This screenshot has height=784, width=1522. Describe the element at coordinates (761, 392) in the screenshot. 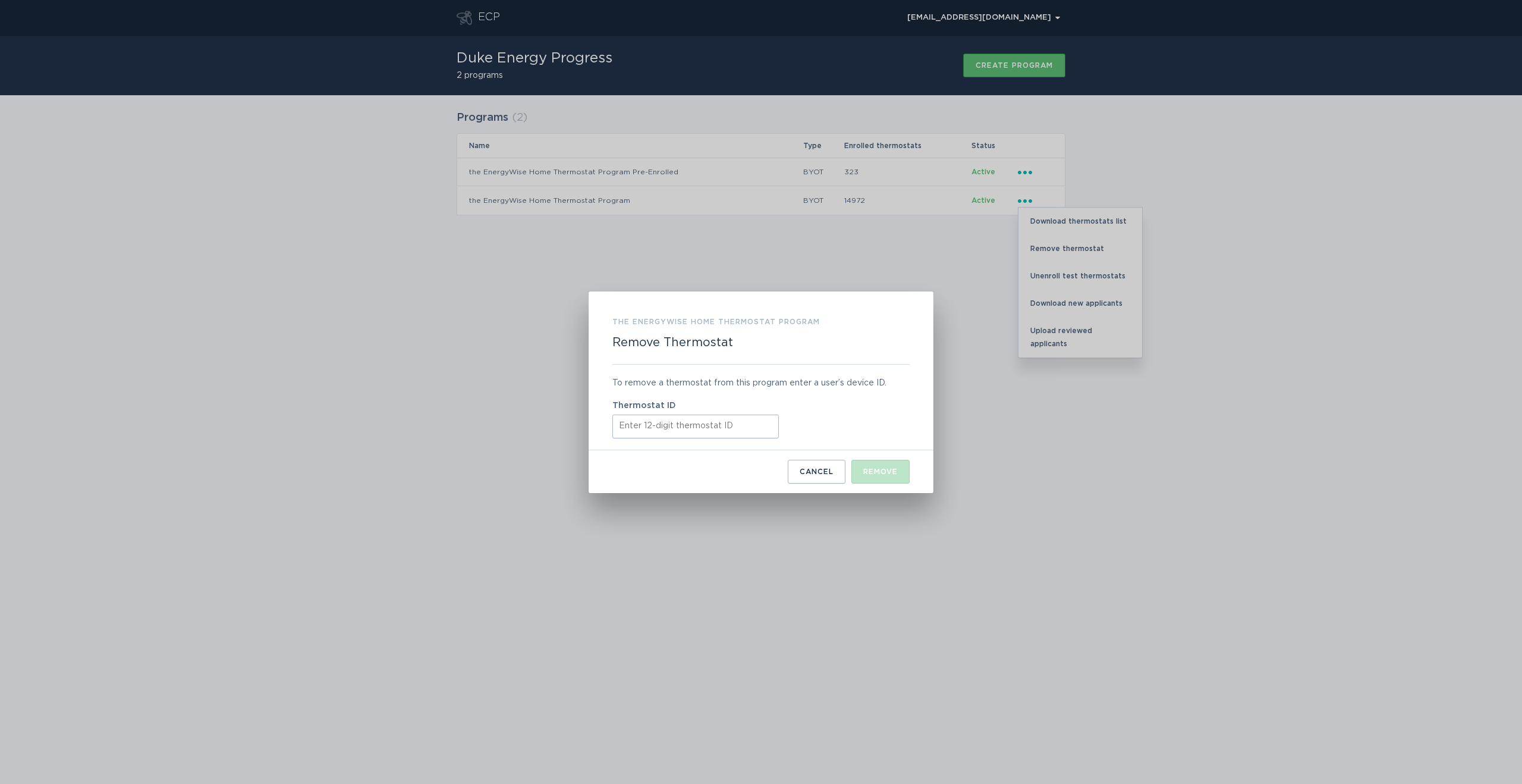

I see `div: Remove Thermostat` at that location.